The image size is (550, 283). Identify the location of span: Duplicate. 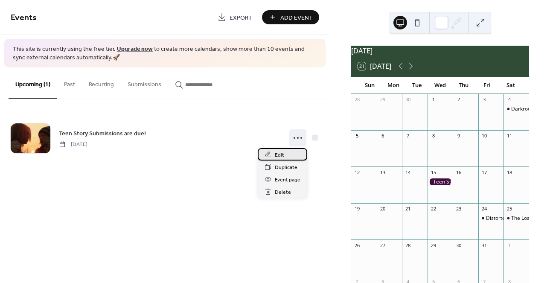
(286, 167).